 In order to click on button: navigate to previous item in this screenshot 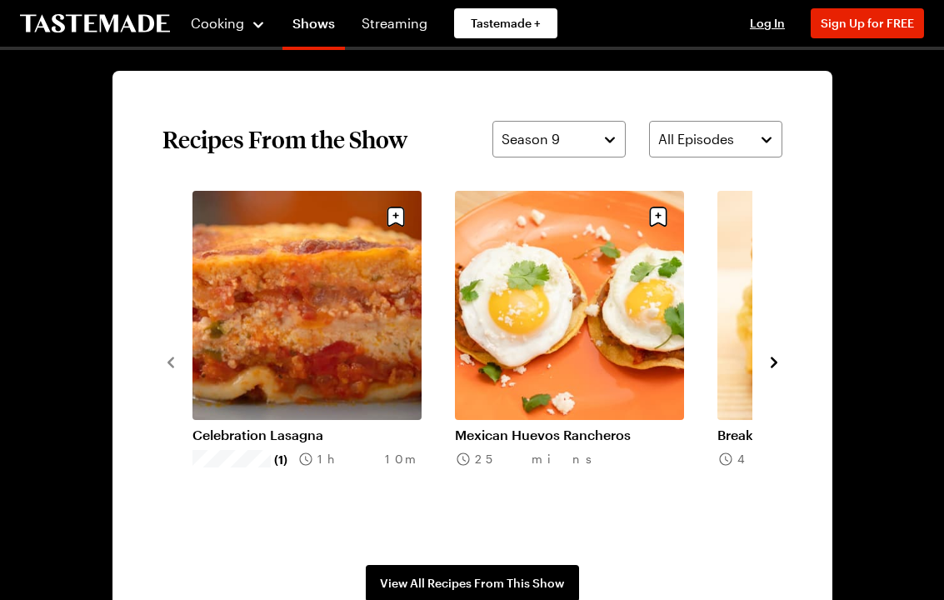, I will do `click(171, 362)`.